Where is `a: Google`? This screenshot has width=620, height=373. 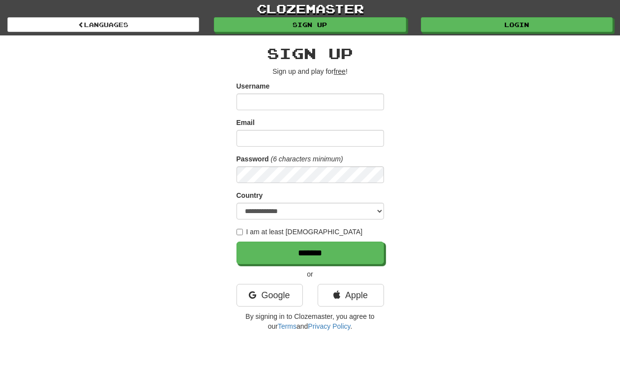
a: Google is located at coordinates (270, 295).